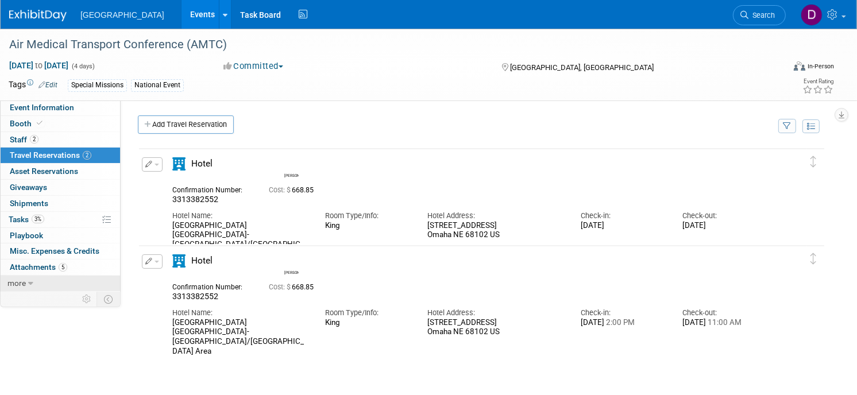 The width and height of the screenshot is (857, 395). Describe the element at coordinates (17, 283) in the screenshot. I see `span: more` at that location.